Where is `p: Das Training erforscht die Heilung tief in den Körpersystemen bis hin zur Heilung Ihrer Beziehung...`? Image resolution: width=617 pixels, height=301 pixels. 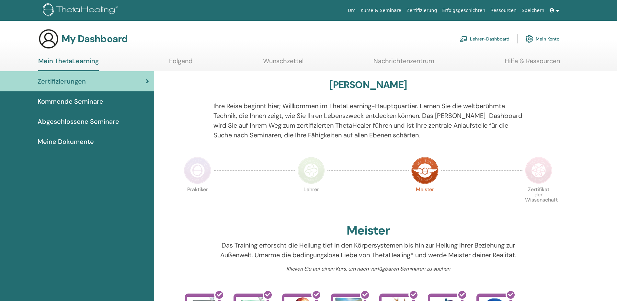 p: Das Training erforscht die Heilung tief in den Körpersystemen bis hin zur Heilung Ihrer Beziehung... is located at coordinates (368, 250).